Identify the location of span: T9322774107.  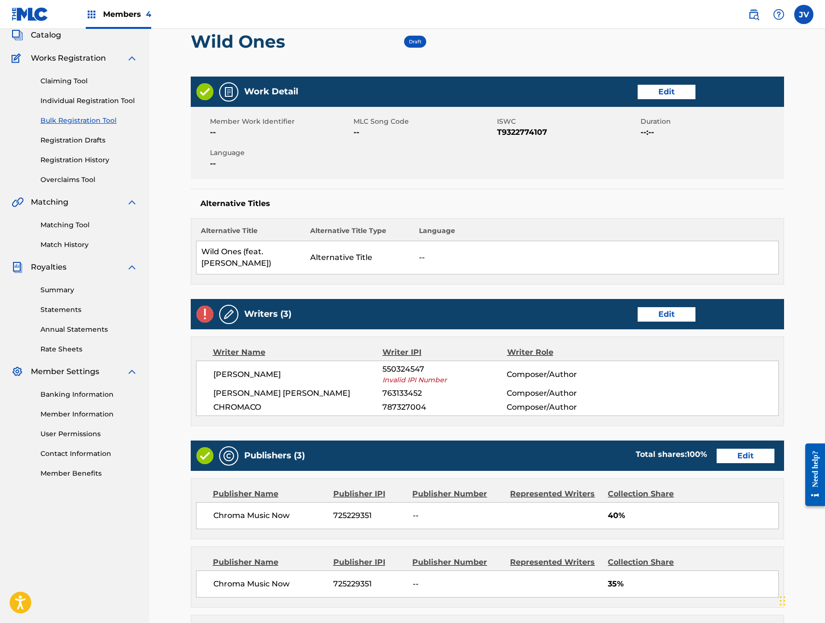
(567, 132).